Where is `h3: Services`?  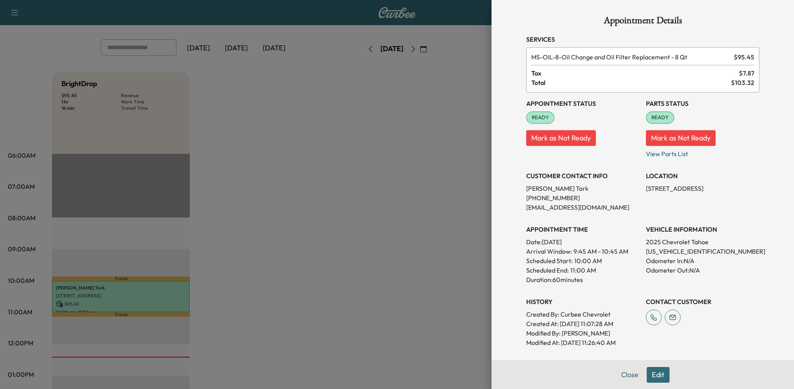 h3: Services is located at coordinates (643, 39).